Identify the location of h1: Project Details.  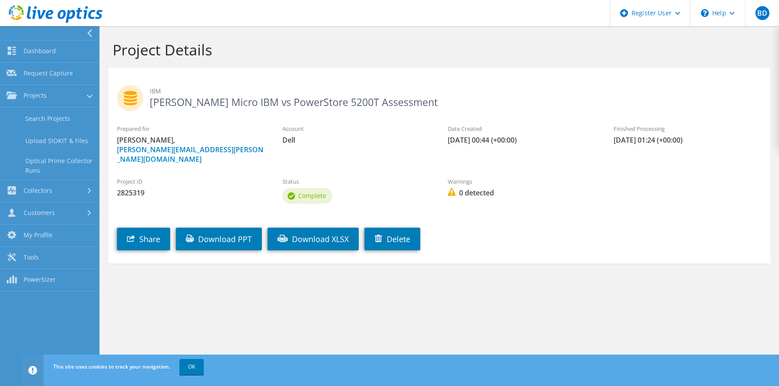
(437, 50).